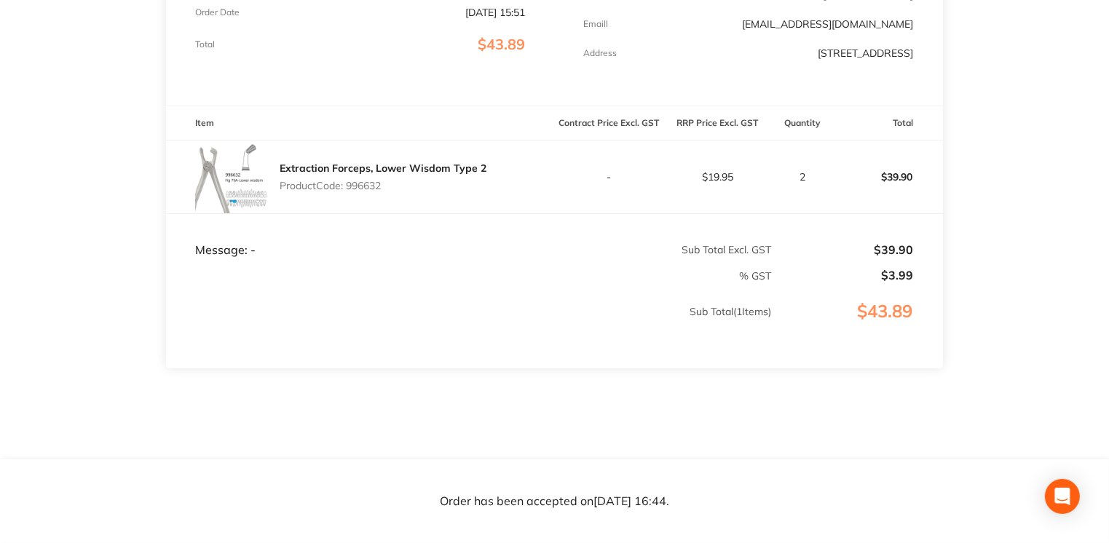  Describe the element at coordinates (717, 177) in the screenshot. I see `p: $19.95` at that location.